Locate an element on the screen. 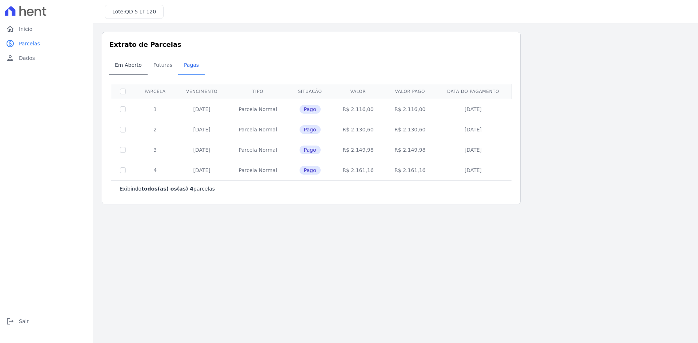 Image resolution: width=698 pixels, height=343 pixels. a: Futuras is located at coordinates (163, 66).